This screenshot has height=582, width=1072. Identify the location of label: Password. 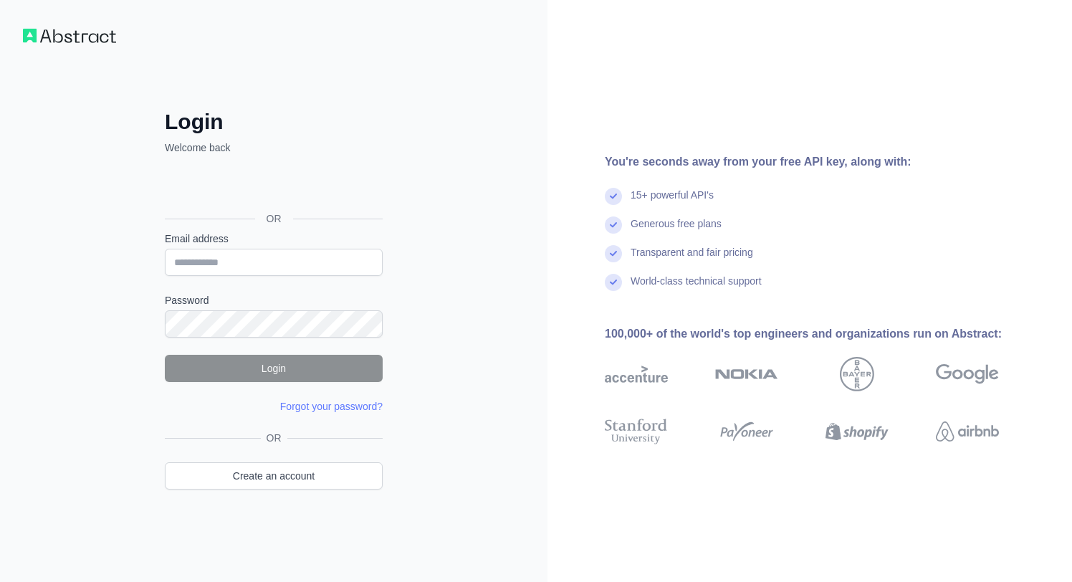
(274, 300).